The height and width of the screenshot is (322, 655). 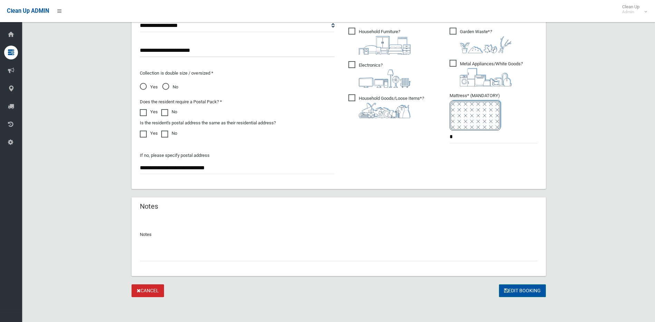 What do you see at coordinates (148, 290) in the screenshot?
I see `a: Cancel` at bounding box center [148, 290].